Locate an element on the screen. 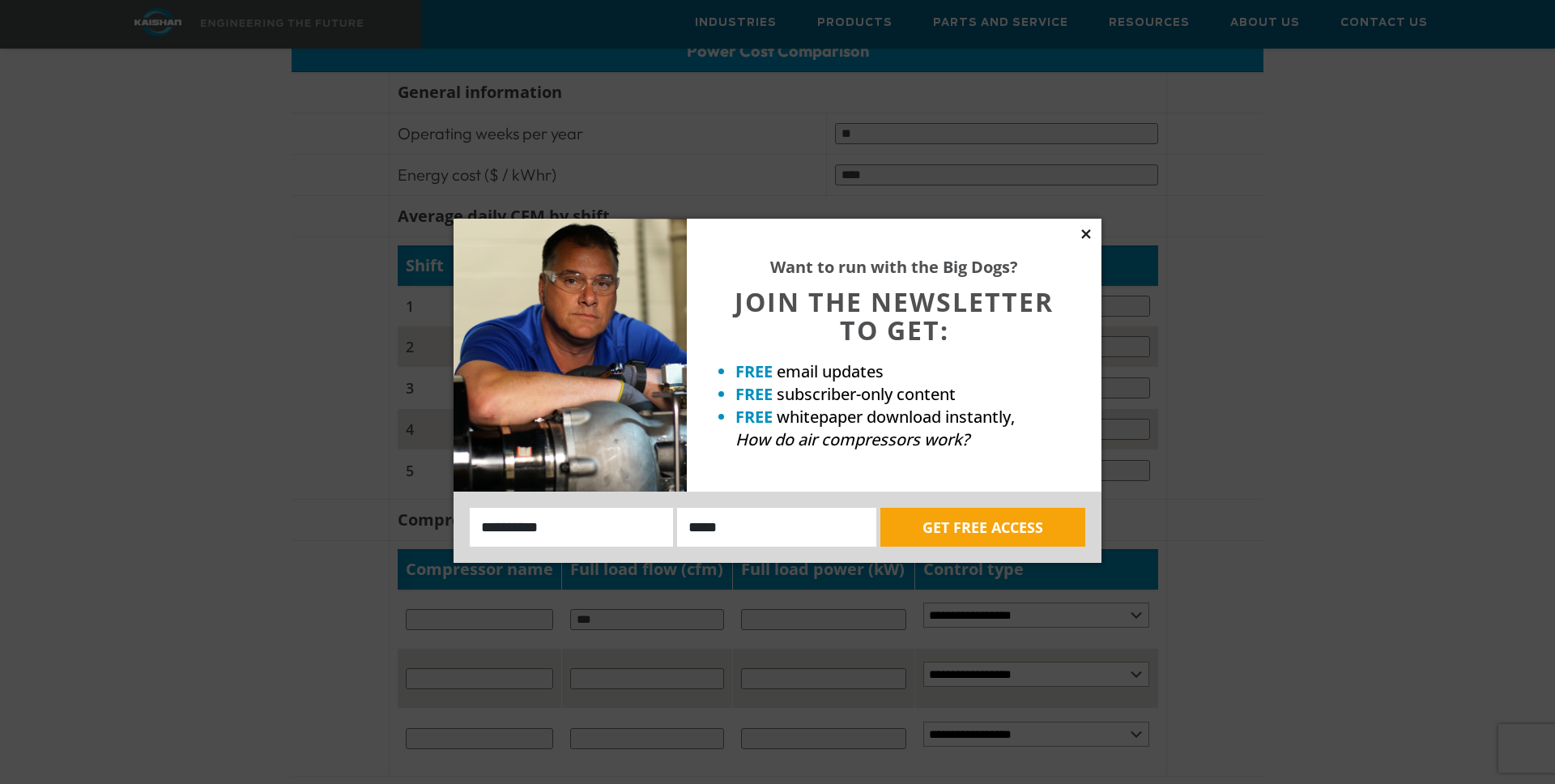  span: email updates is located at coordinates (830, 371).